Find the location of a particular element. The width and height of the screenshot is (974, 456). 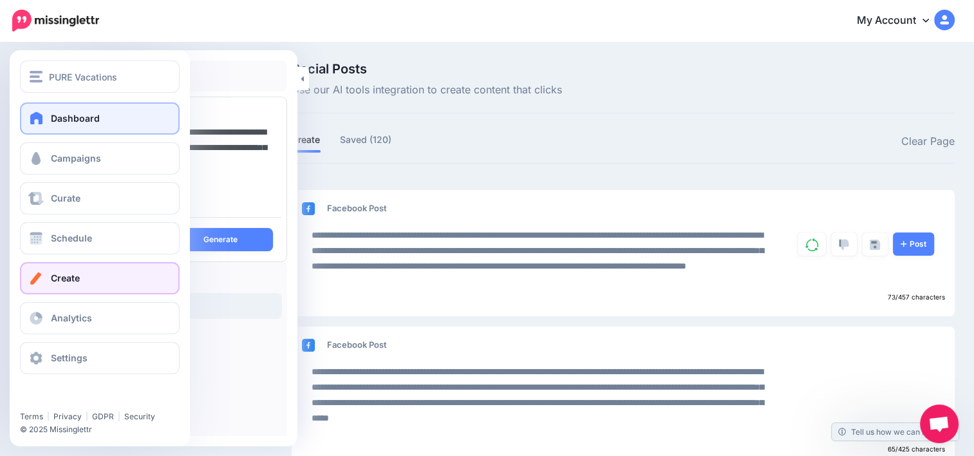

span: Social Posts is located at coordinates (427, 69).